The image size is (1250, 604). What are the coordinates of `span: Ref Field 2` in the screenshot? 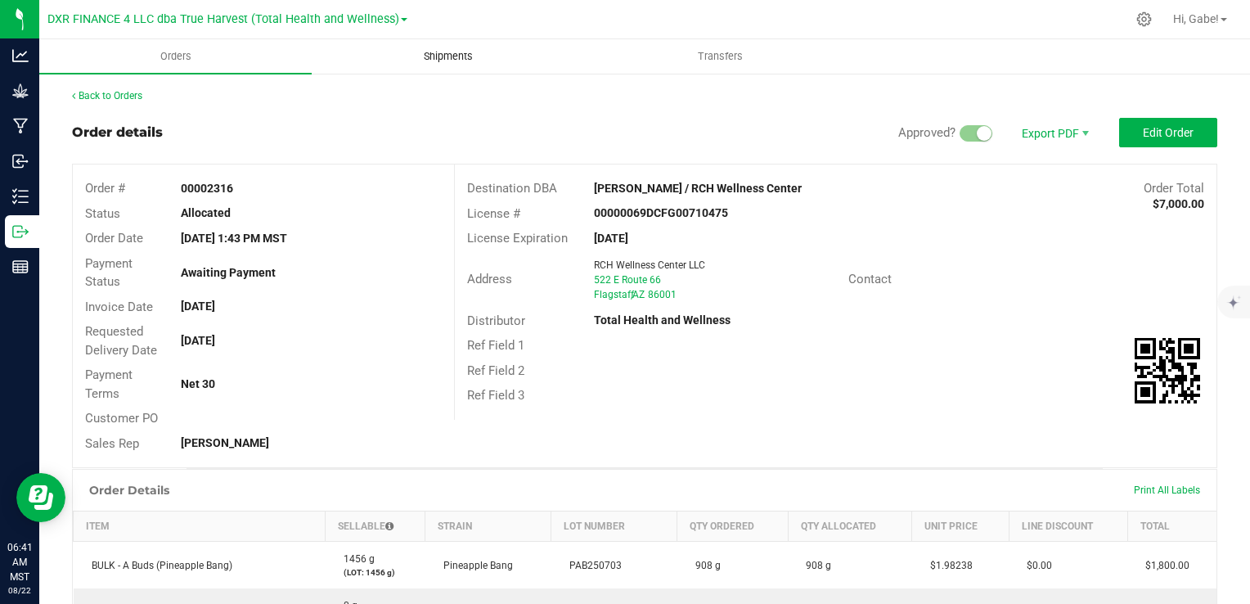 It's located at (496, 371).